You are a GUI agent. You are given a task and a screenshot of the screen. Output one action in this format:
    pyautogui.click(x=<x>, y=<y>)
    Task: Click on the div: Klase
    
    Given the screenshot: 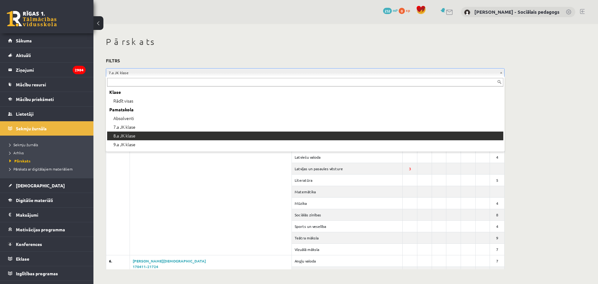 What is the action you would take?
    pyautogui.click(x=305, y=92)
    